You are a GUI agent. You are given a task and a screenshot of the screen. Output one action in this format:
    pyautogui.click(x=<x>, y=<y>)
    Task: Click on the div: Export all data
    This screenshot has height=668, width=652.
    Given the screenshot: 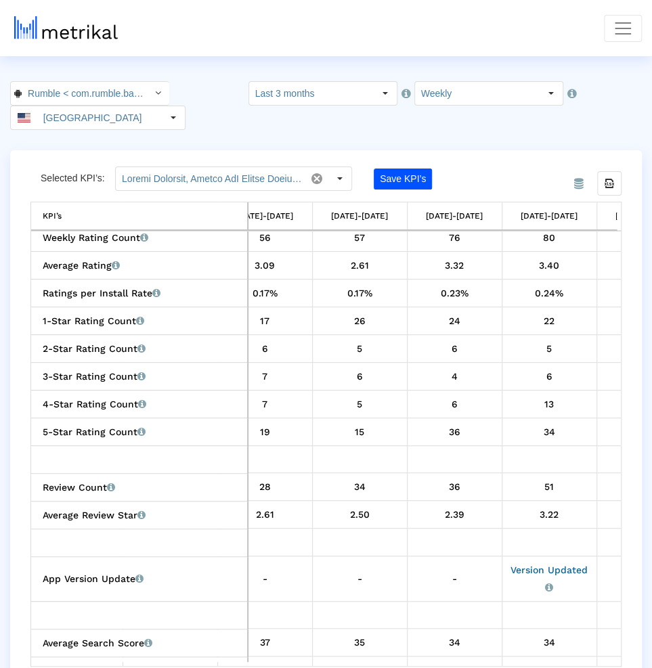 What is the action you would take?
    pyautogui.click(x=609, y=183)
    